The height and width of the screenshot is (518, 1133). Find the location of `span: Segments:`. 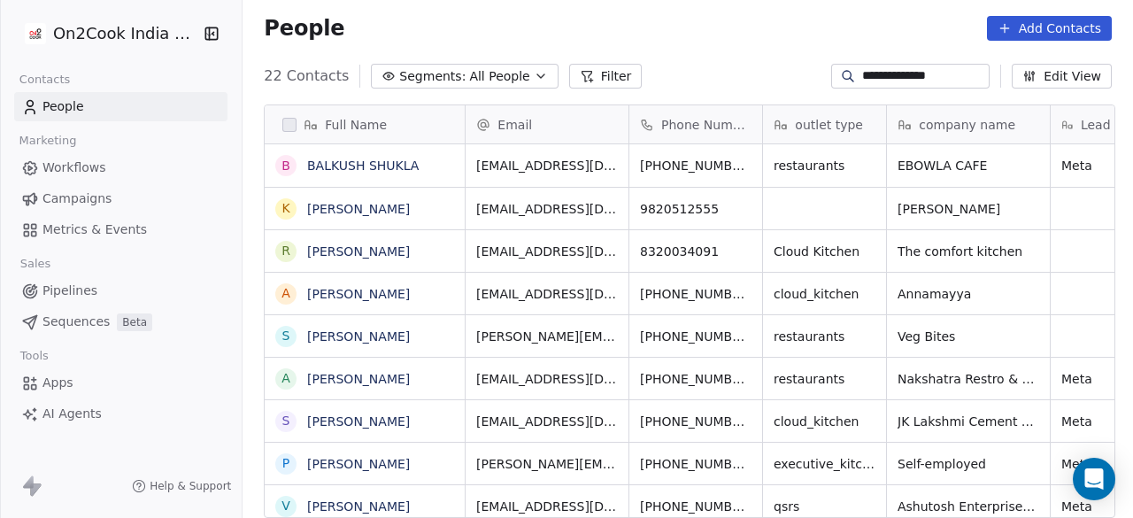

span: Segments: is located at coordinates (432, 76).